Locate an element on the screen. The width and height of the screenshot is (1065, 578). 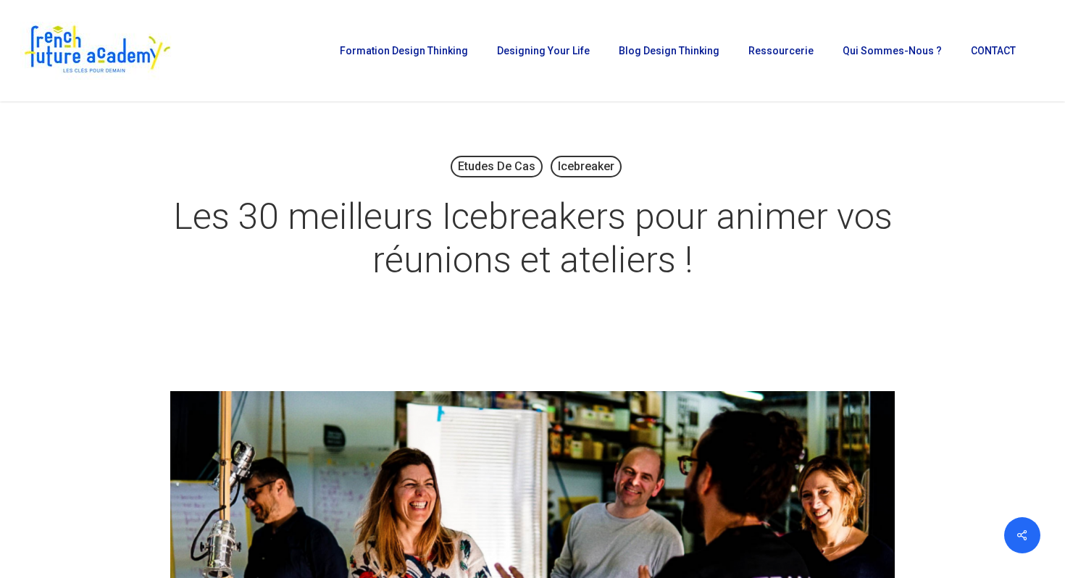
a: Icebreaker is located at coordinates (586, 167).